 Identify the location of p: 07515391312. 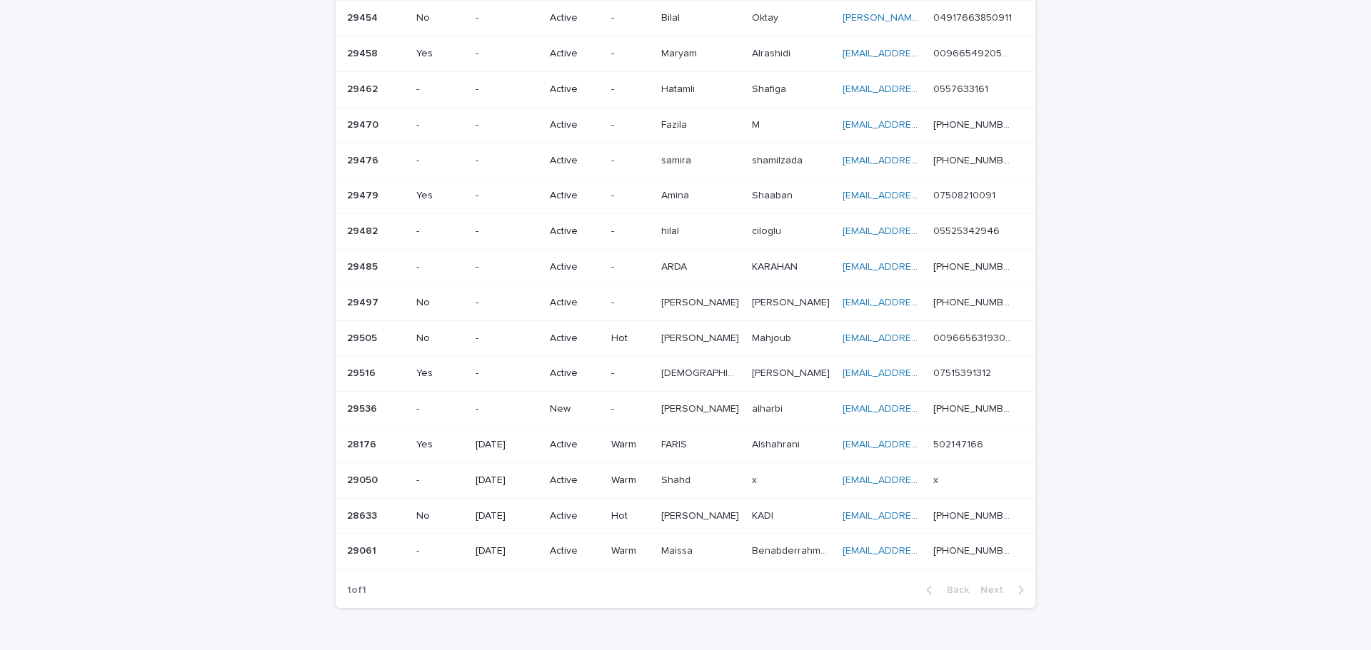
(963, 372).